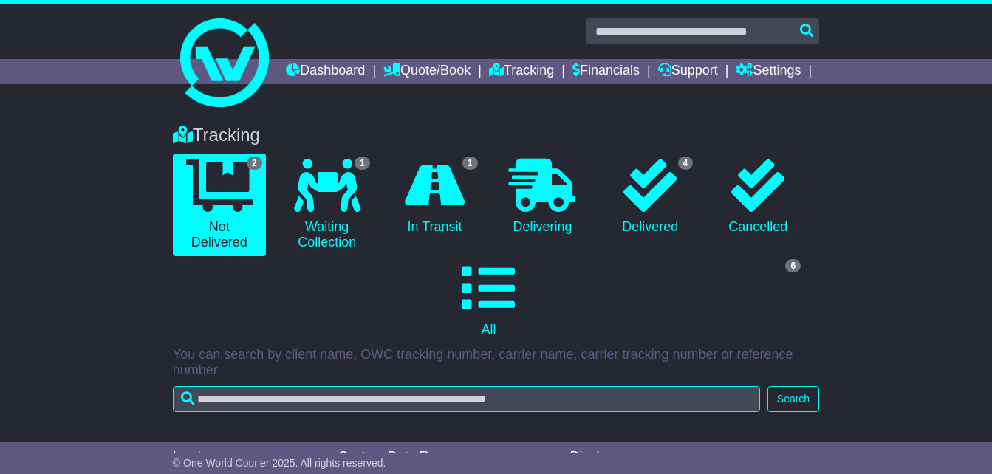  Describe the element at coordinates (427, 72) in the screenshot. I see `a: Quote/Book` at that location.